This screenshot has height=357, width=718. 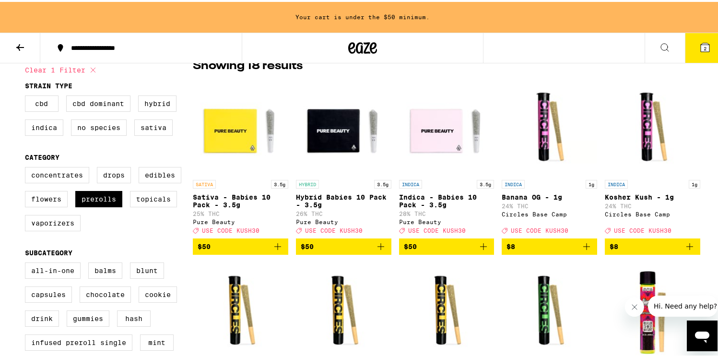 What do you see at coordinates (240, 211) in the screenshot?
I see `p: 25% THC` at bounding box center [240, 211].